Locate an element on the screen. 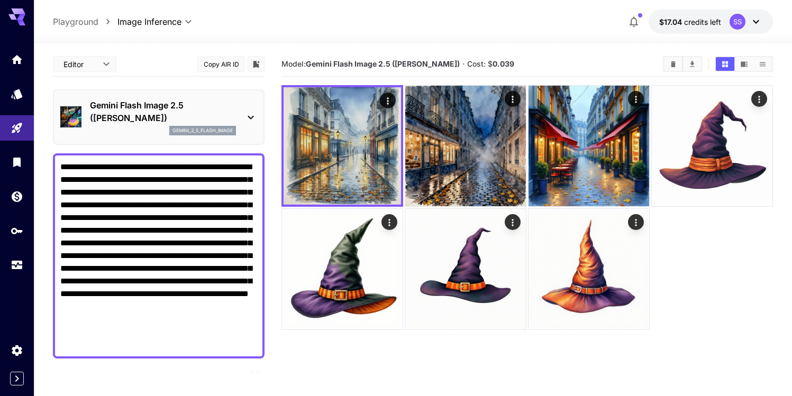  p: gemini_2_5_flash_image is located at coordinates (203, 131).